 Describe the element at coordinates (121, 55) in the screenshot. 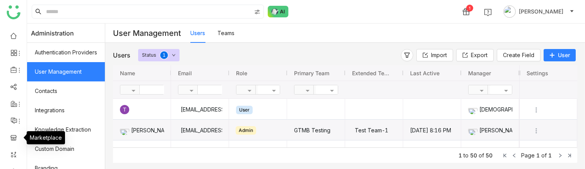

I see `div: Users` at that location.